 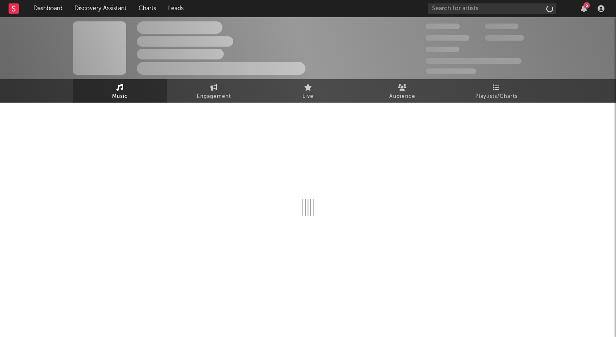 What do you see at coordinates (214, 97) in the screenshot?
I see `span: Engagement` at bounding box center [214, 97].